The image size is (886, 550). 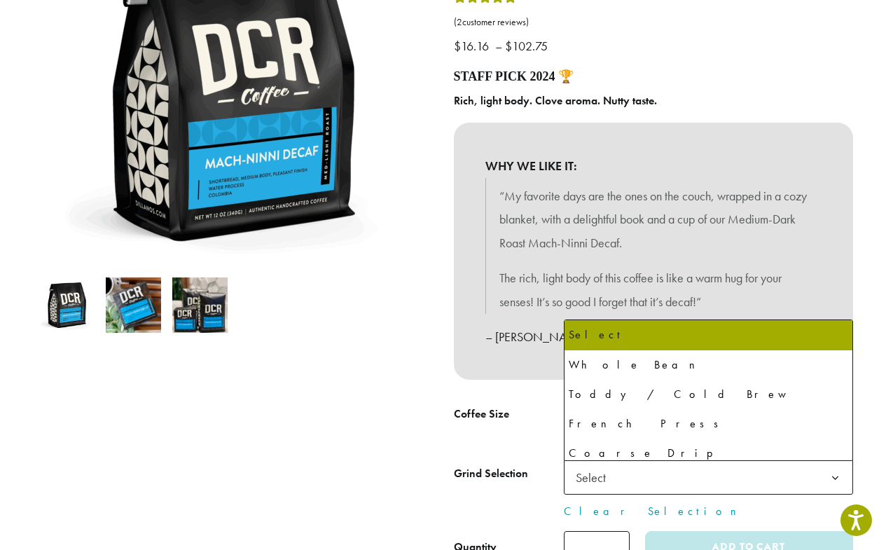 What do you see at coordinates (653, 219) in the screenshot?
I see `p: “My favorite days are the ones on the couch, wrapped in a cozy blanket, with a delightful book an...` at bounding box center [653, 219].